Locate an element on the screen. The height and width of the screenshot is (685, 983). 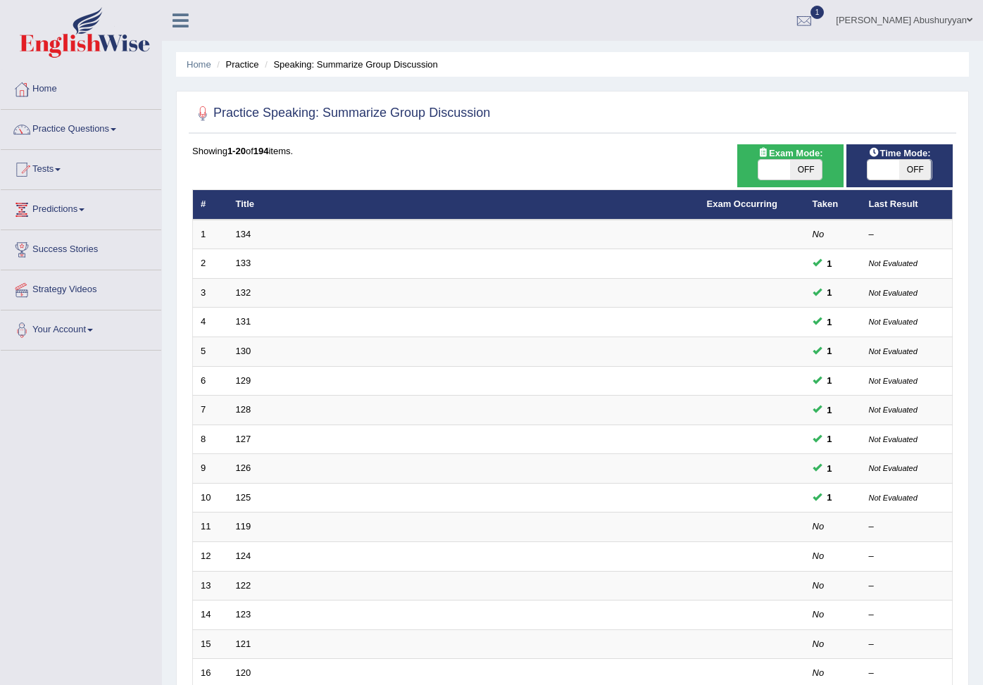
a: 120 is located at coordinates (244, 672).